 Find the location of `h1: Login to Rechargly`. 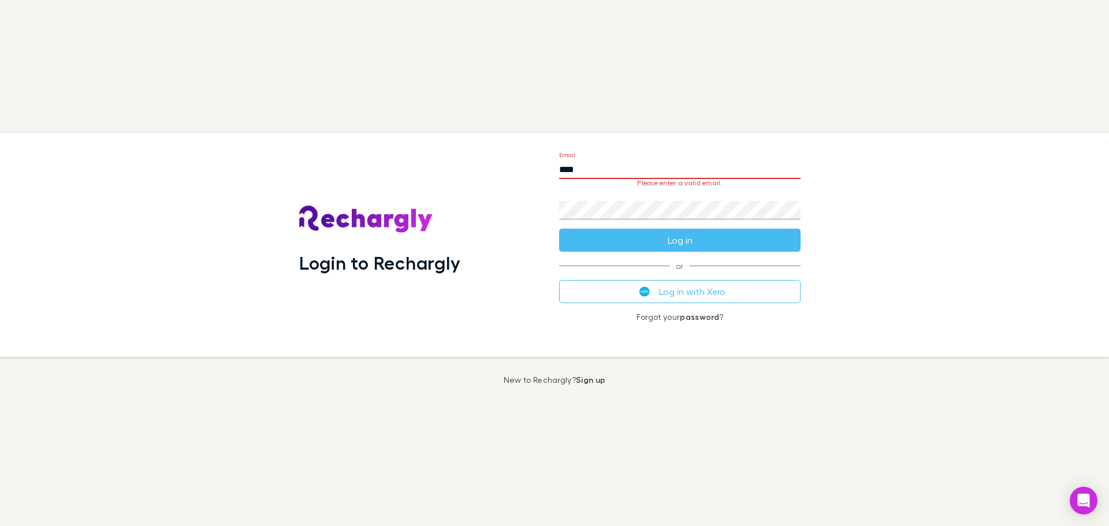

h1: Login to Rechargly is located at coordinates (380, 263).